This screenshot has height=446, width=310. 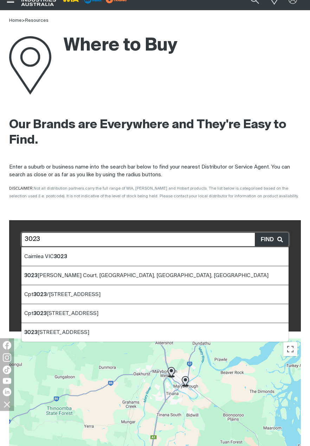 I want to click on img: hide socials, so click(x=7, y=404).